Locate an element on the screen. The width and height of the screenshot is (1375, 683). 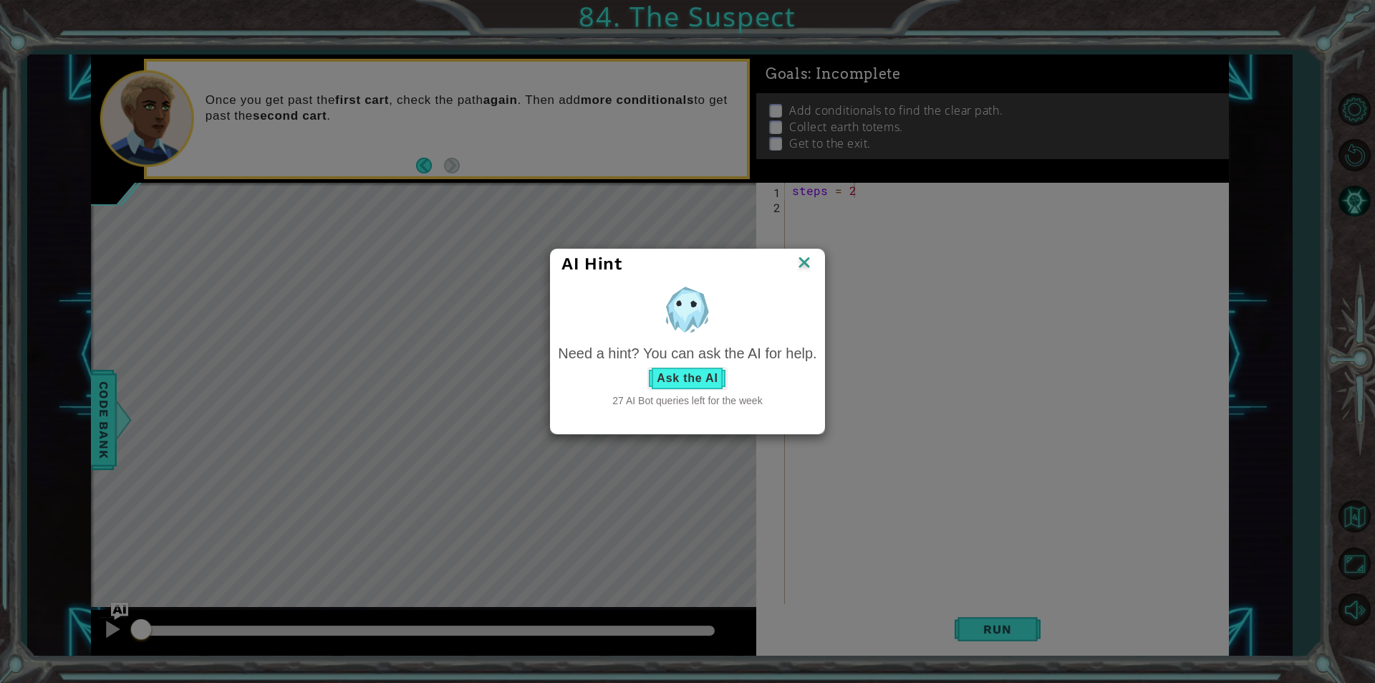
img: AI Hint Animal is located at coordinates (687, 309).